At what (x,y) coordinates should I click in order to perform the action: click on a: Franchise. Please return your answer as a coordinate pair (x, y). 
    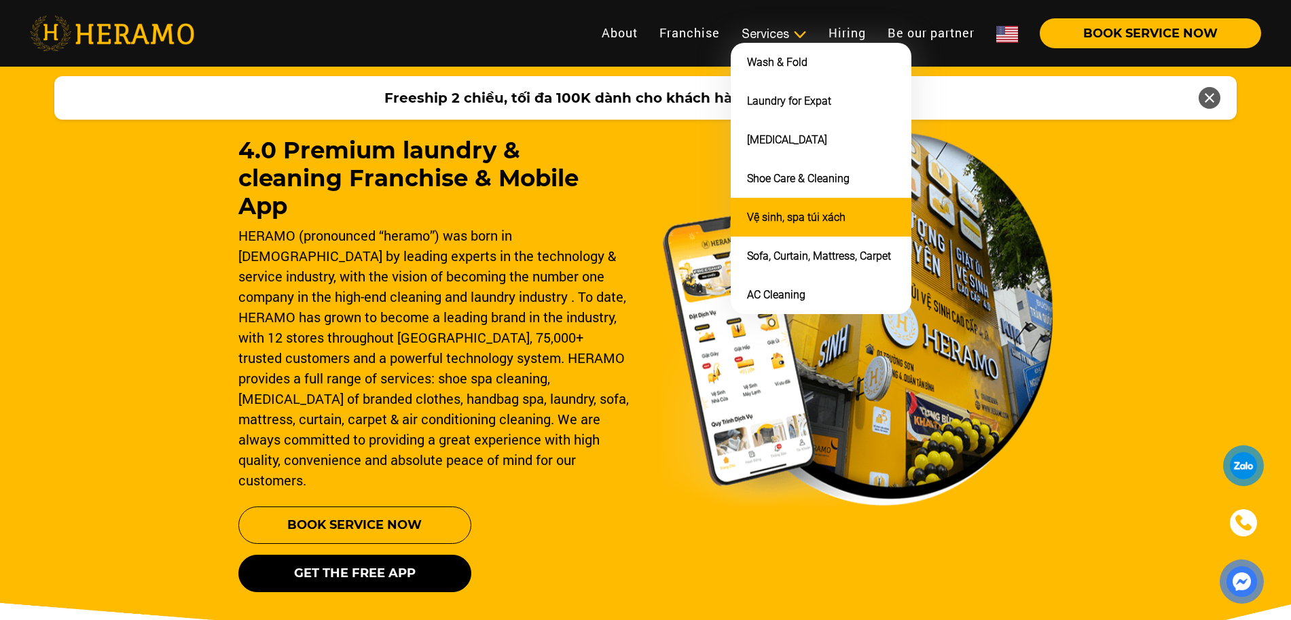
    Looking at the image, I should click on (690, 33).